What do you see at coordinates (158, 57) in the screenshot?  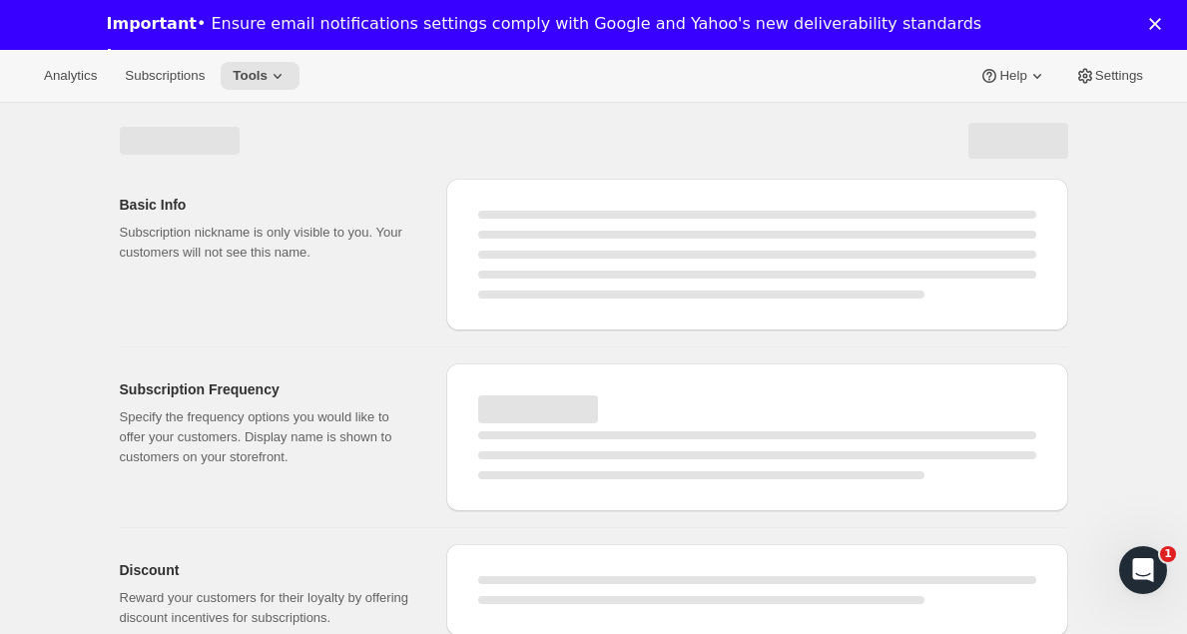 I see `a: Learn more` at bounding box center [158, 57].